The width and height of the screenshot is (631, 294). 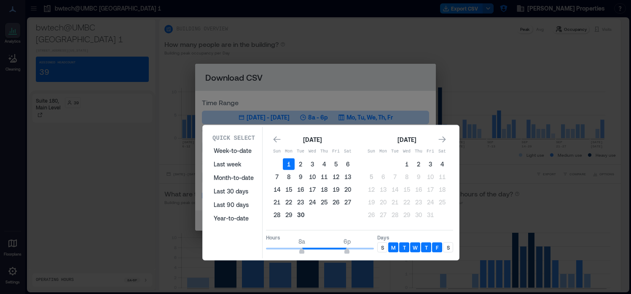 I want to click on button: 10, so click(x=313, y=177).